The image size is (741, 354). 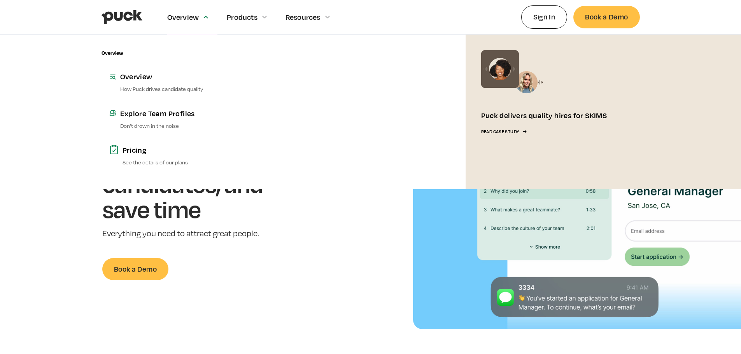 I want to click on div: Read Case Study, so click(x=500, y=132).